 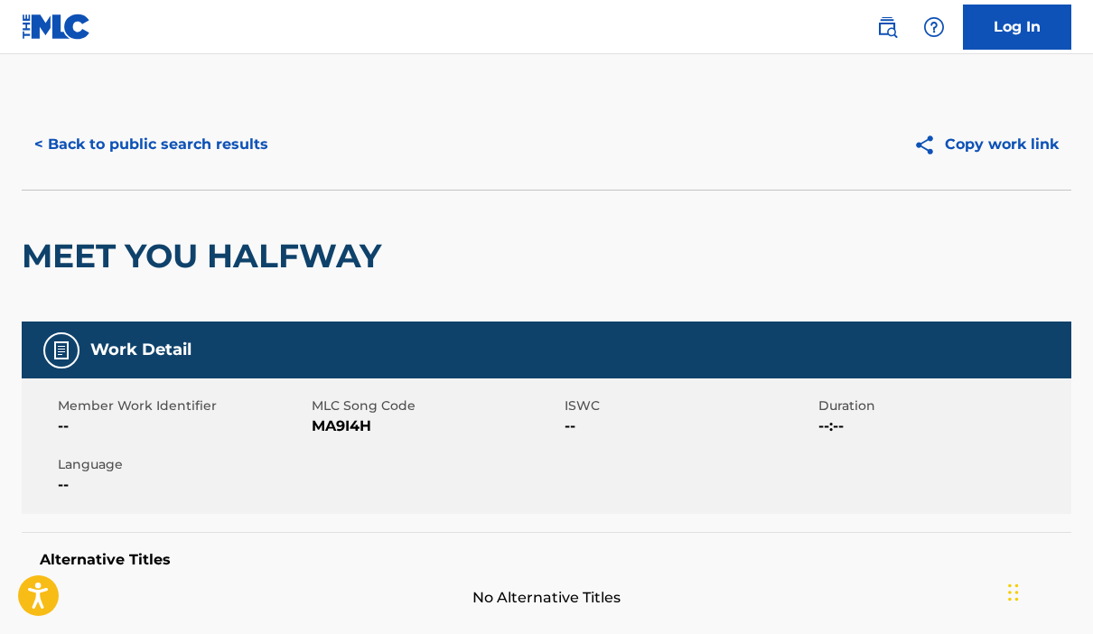 I want to click on button: < Back to public search results, so click(x=151, y=145).